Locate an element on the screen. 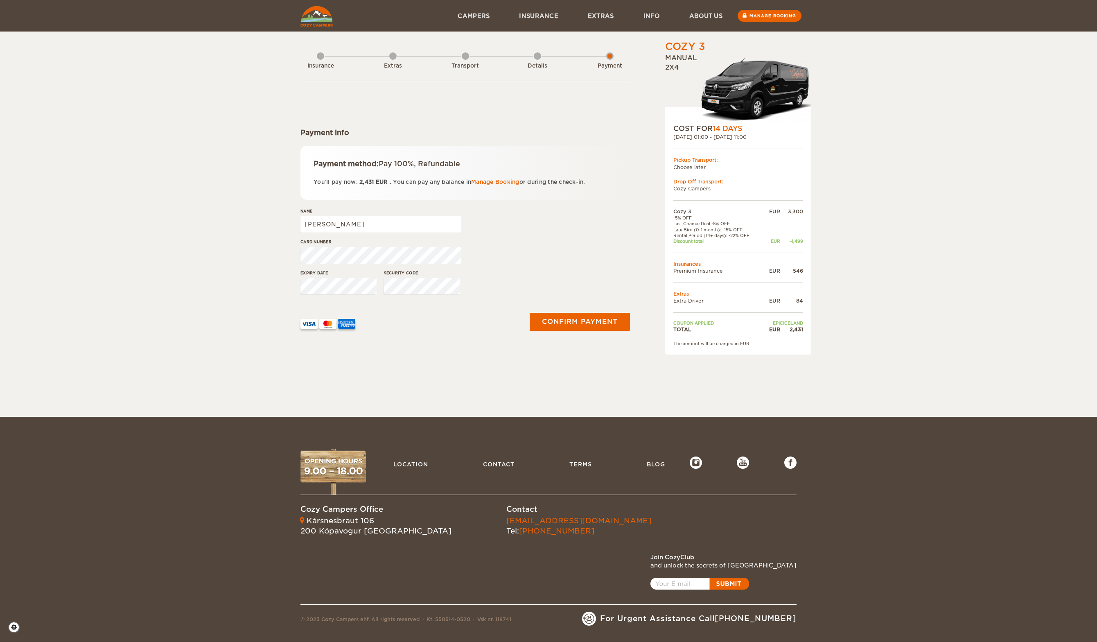 This screenshot has width=1097, height=642. div: The amount will be charged in EUR is located at coordinates (738, 343).